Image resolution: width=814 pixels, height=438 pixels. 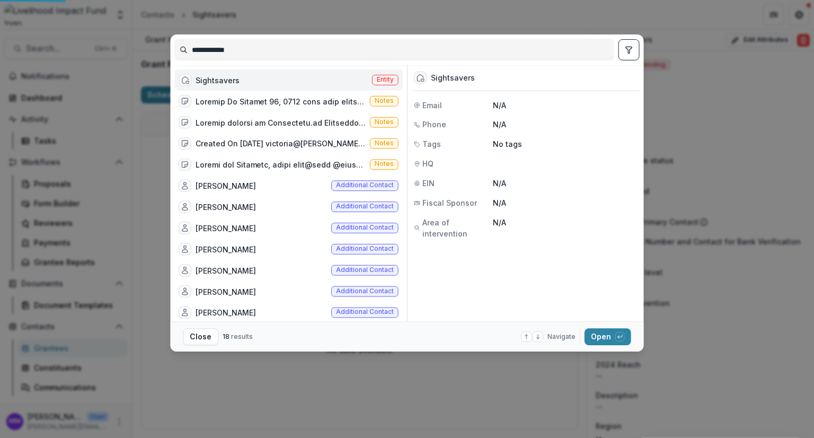 I want to click on span: Area of intervention, so click(x=458, y=228).